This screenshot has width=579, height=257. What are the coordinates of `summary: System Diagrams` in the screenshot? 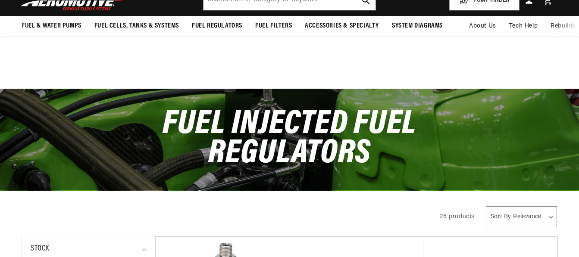 It's located at (417, 26).